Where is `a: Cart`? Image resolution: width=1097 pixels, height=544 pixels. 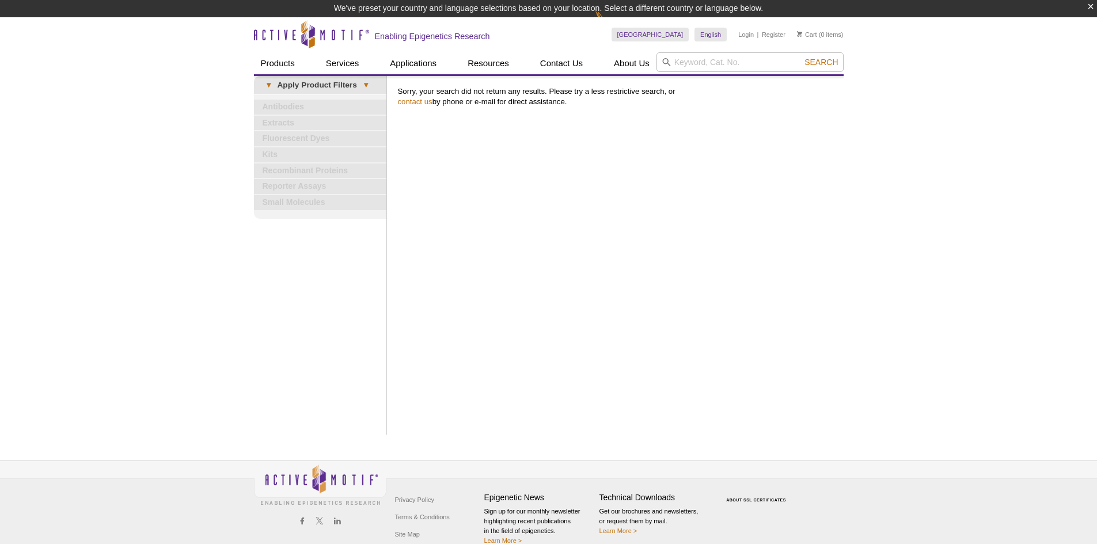 a: Cart is located at coordinates (807, 35).